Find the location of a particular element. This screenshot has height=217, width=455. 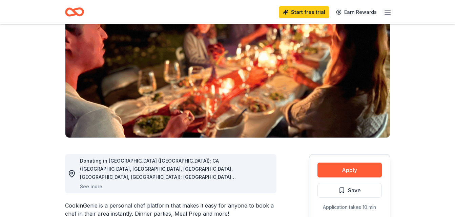

span: Save is located at coordinates (354, 191).